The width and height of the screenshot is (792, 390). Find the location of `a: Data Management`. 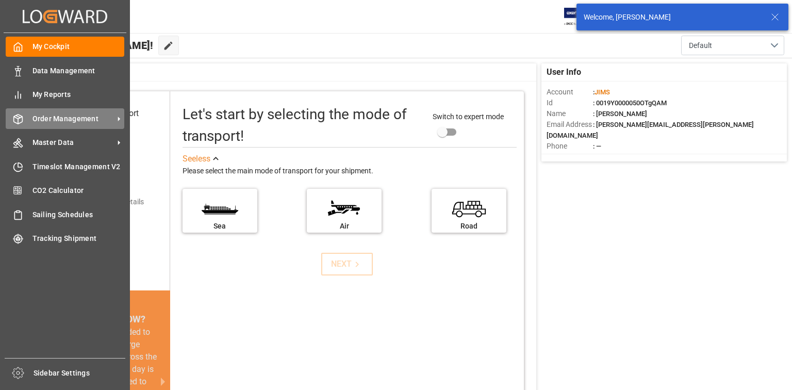

a: Data Management is located at coordinates (65, 70).